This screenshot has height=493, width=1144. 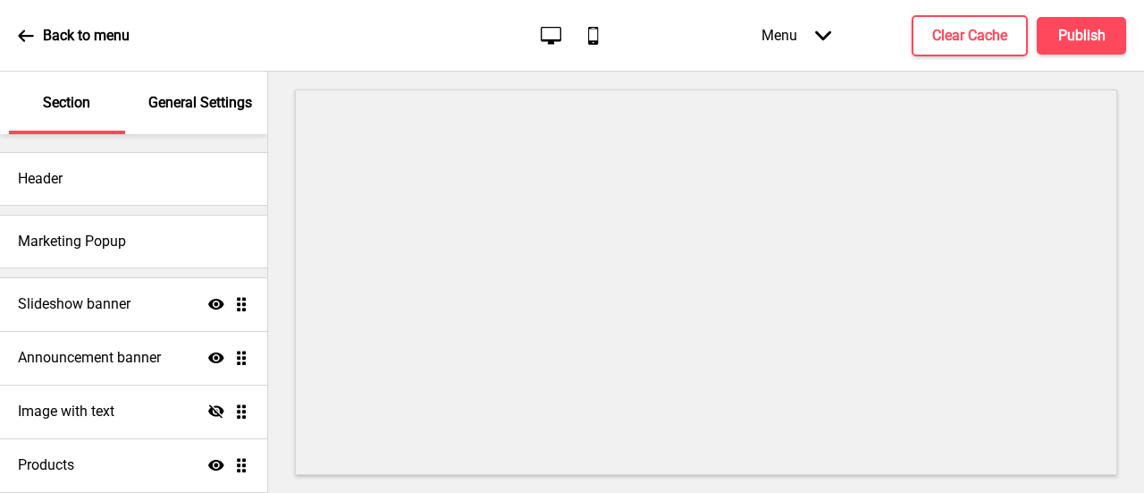 I want to click on h4: Marketing Popup, so click(x=72, y=241).